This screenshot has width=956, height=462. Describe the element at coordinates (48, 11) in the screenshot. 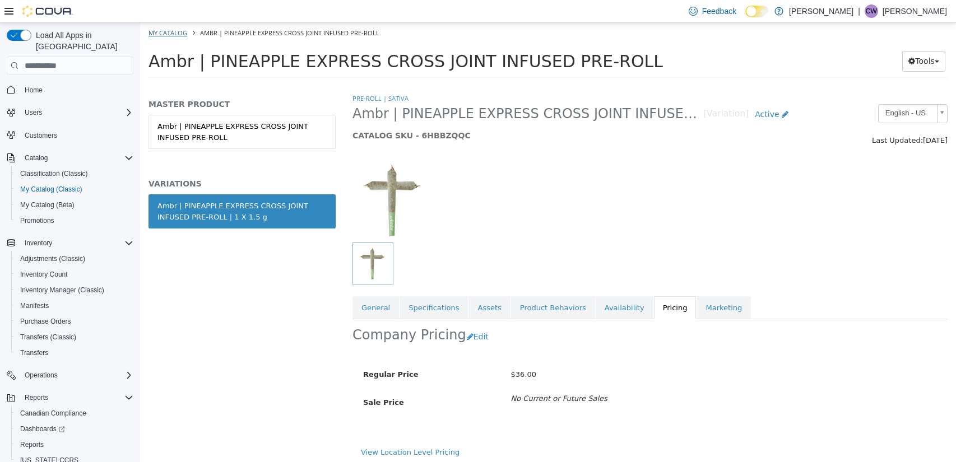

I see `img: Cova` at that location.